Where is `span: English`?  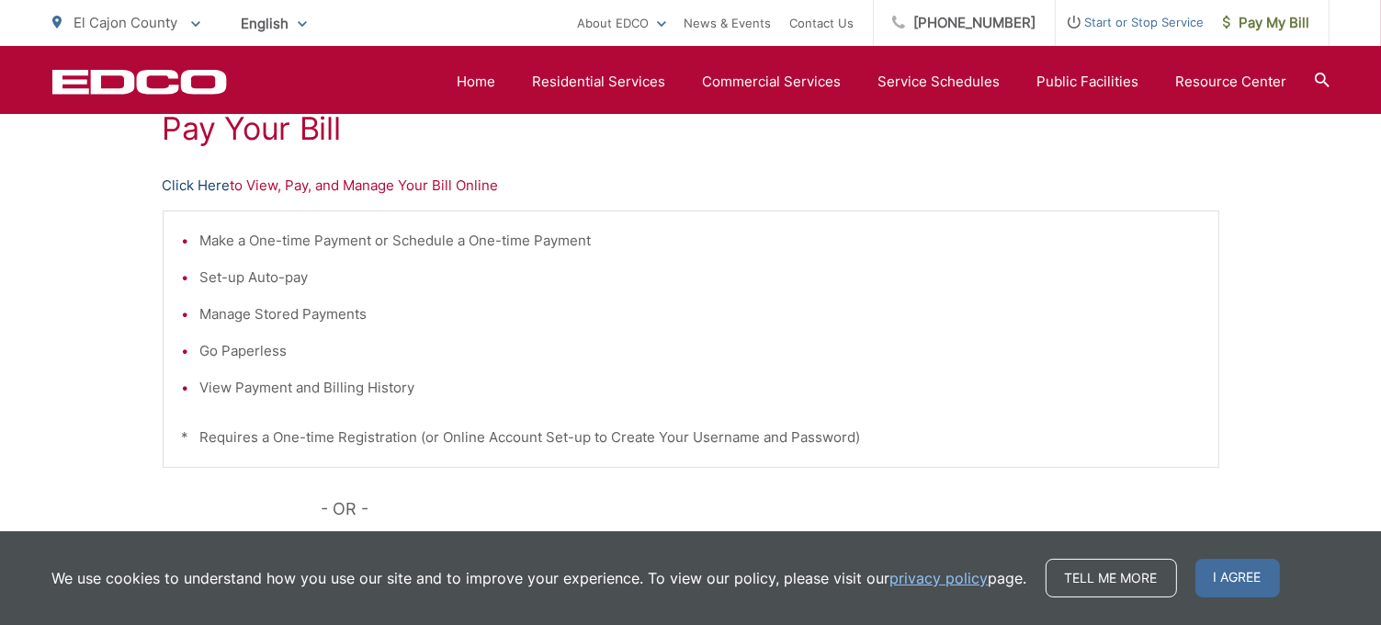
span: English is located at coordinates (274, 23).